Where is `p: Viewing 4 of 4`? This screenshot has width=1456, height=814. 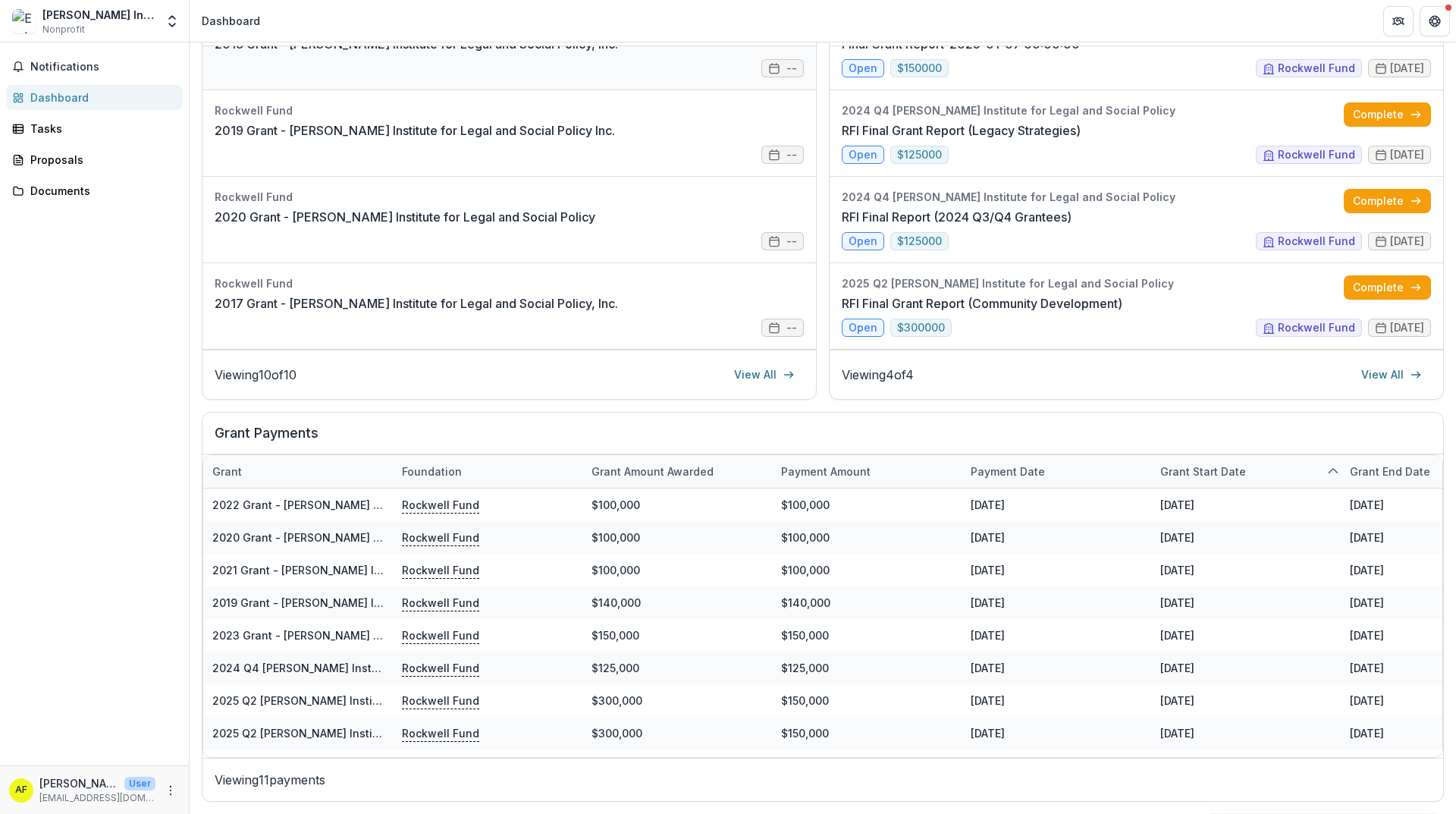
p: Viewing 4 of 4 is located at coordinates (877, 375).